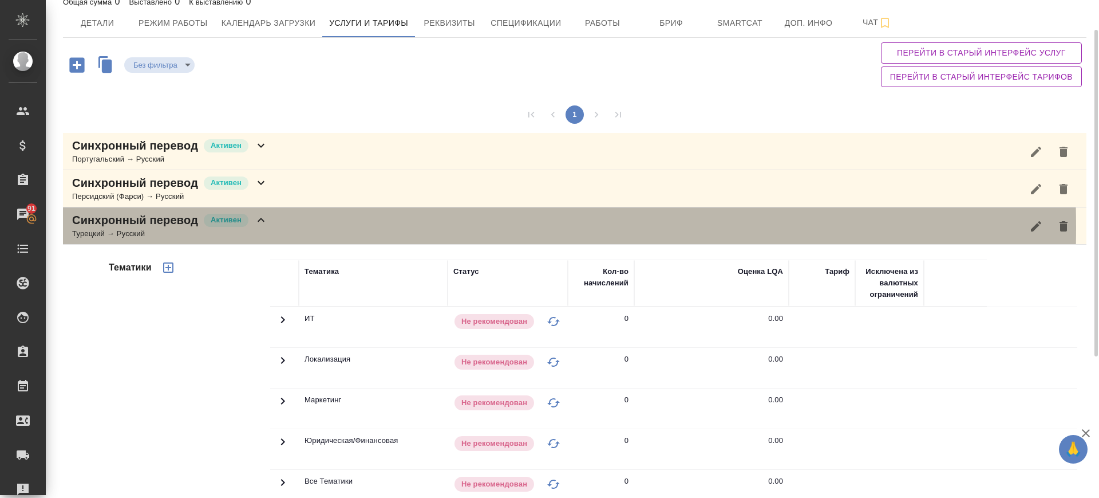 This screenshot has height=498, width=1099. Describe the element at coordinates (170, 196) in the screenshot. I see `div: Персидский (Фарси) → Русский` at that location.